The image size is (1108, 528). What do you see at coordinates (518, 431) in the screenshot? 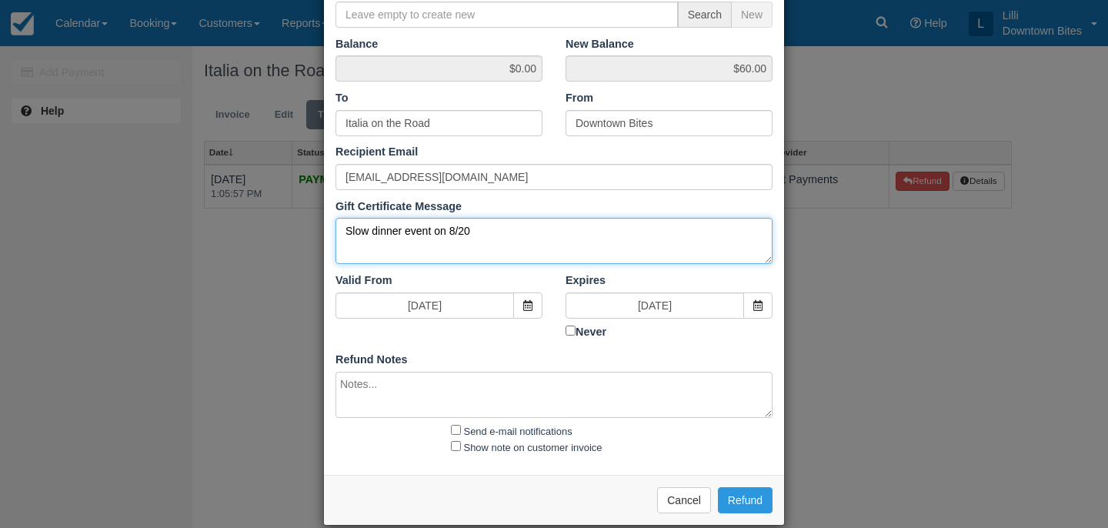
I see `label: Send e-mail notifications` at bounding box center [518, 431].